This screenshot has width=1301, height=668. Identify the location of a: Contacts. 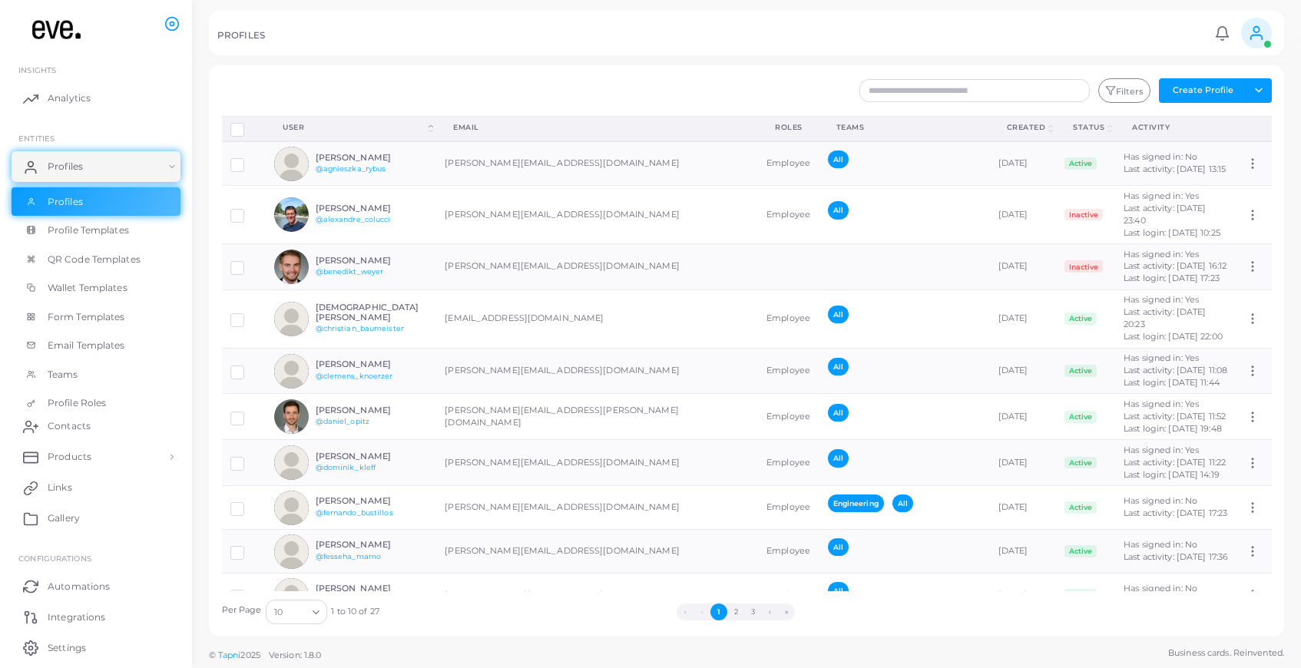
(96, 426).